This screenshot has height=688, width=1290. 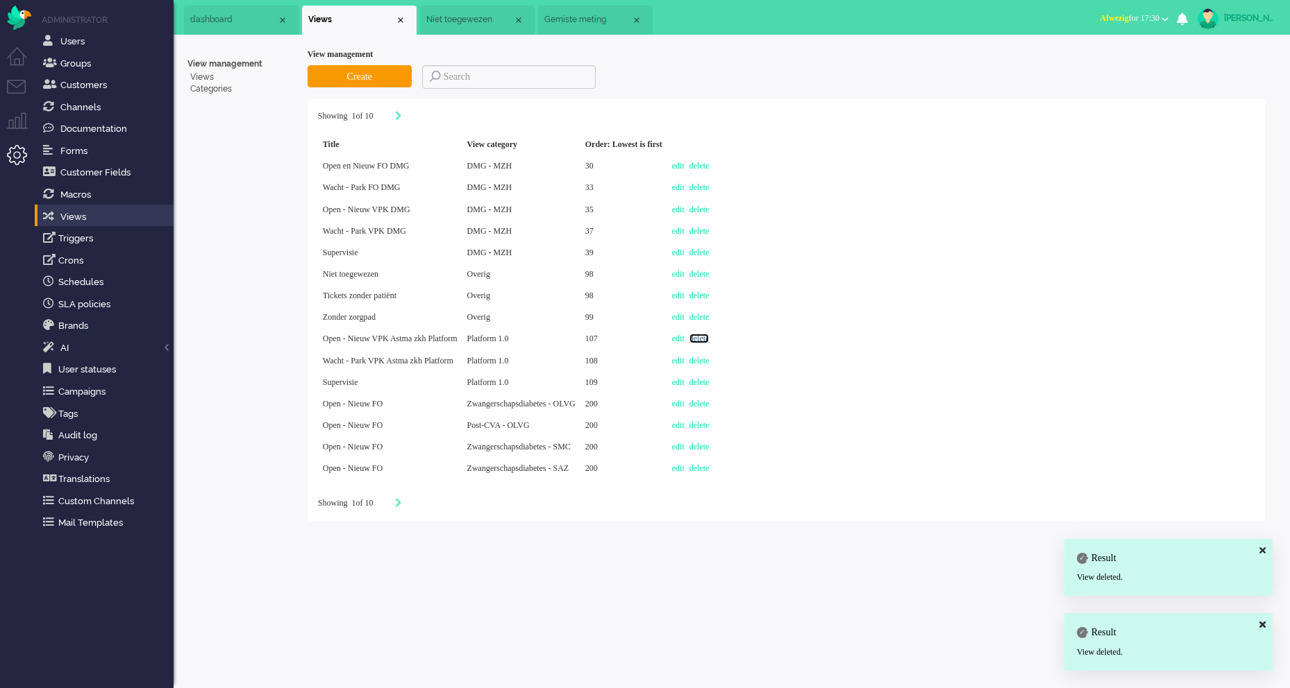 What do you see at coordinates (398, 504) in the screenshot?
I see `div: Next` at bounding box center [398, 504].